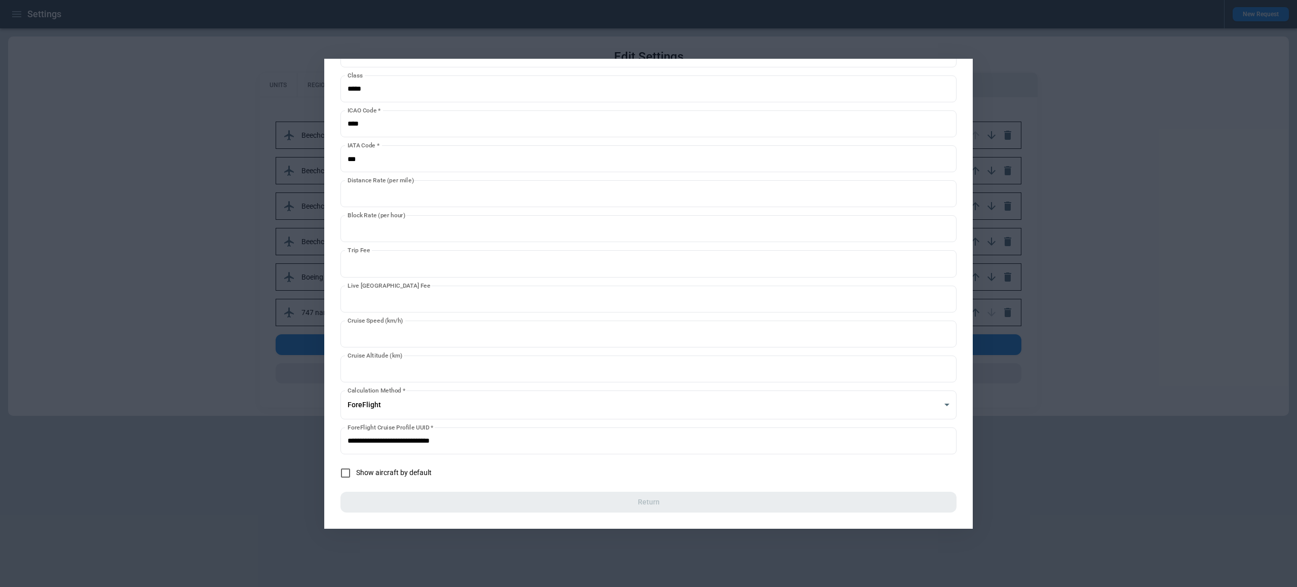  I want to click on div: ForeFlight, so click(649, 405).